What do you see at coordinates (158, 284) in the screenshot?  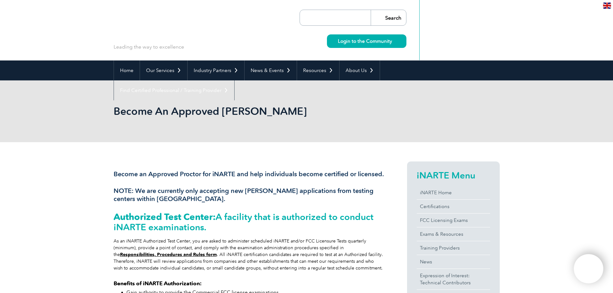 I see `strong: Benefits of iNARTE Authorization:` at bounding box center [158, 284].